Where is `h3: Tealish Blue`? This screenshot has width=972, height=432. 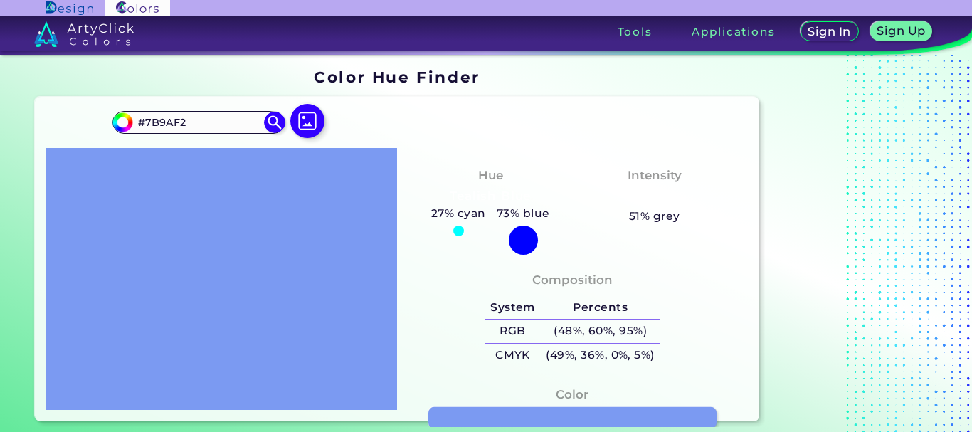 h3: Tealish Blue is located at coordinates (490, 196).